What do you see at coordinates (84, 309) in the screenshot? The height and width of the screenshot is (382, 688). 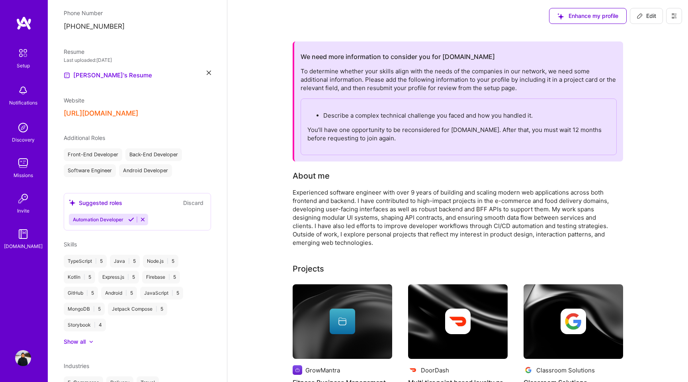 I see `div: MongoDB 5` at bounding box center [84, 309].